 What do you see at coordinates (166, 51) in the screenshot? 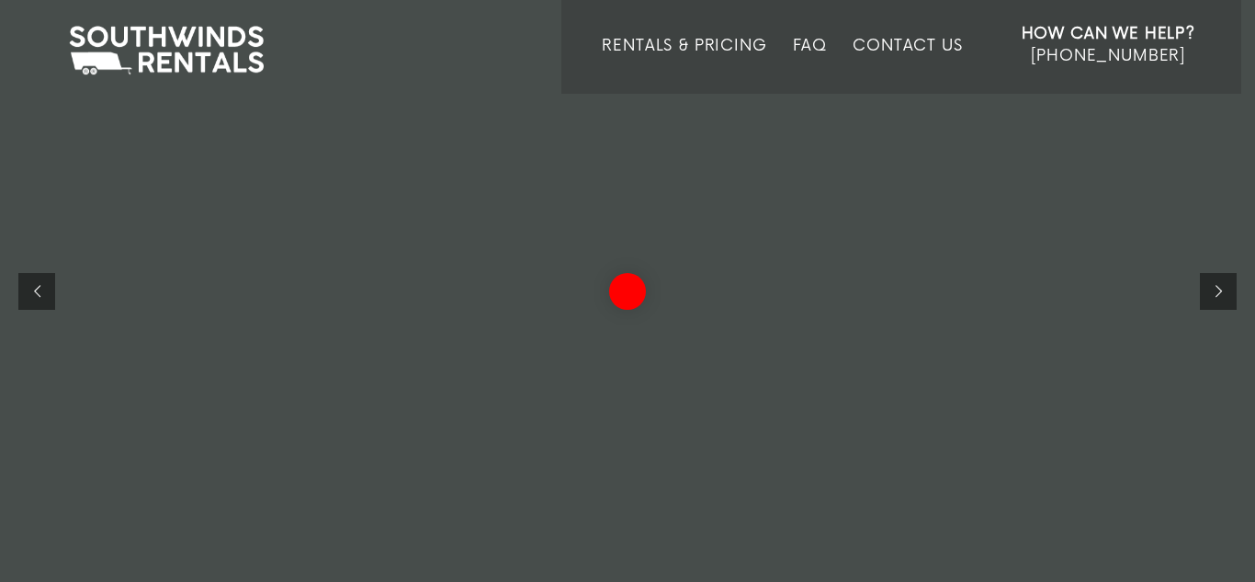
I see `img: Southwinds Rentals Logo` at bounding box center [166, 51].